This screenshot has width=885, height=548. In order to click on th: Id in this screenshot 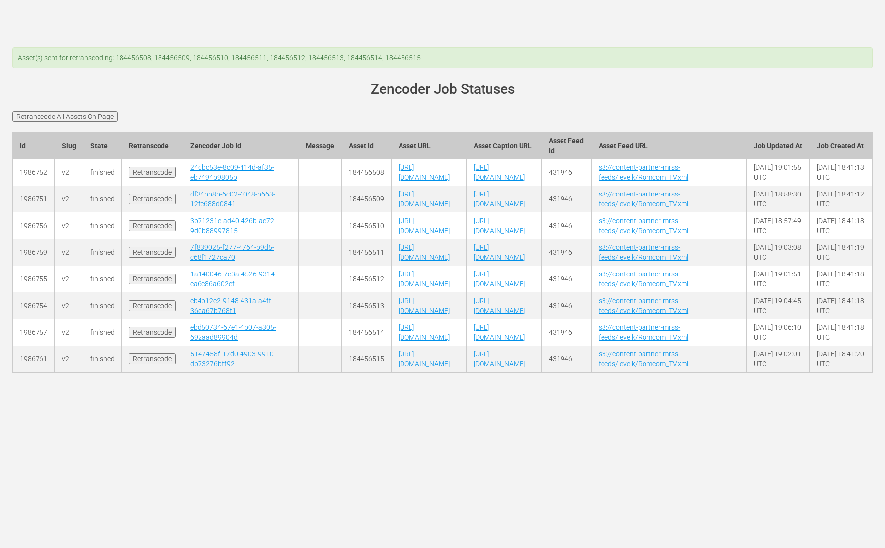, I will do `click(34, 145)`.